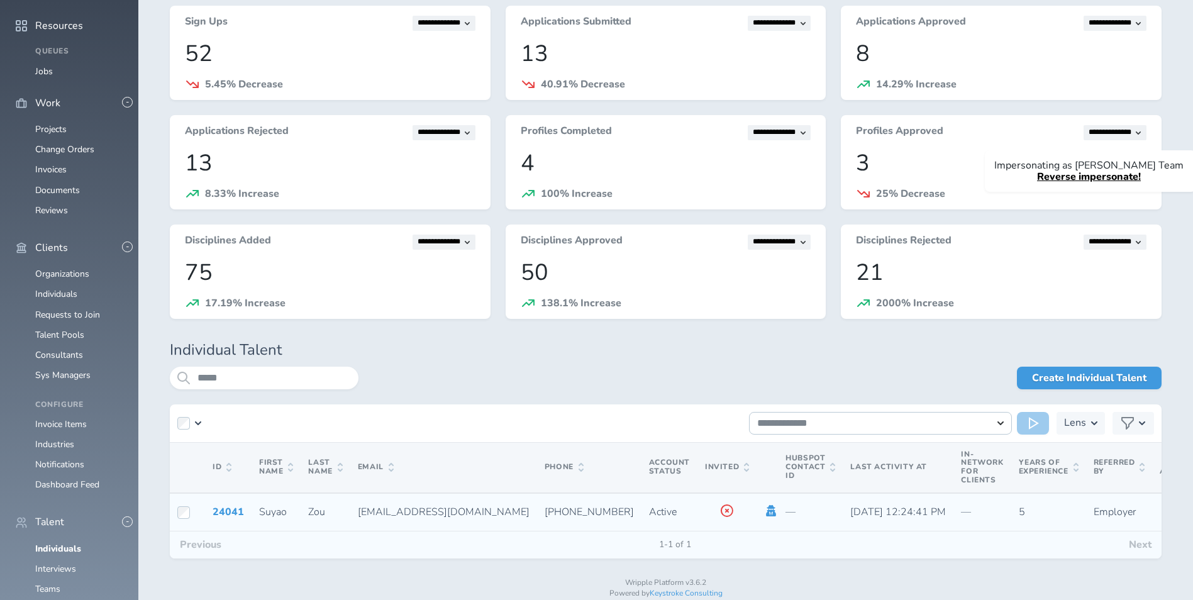  I want to click on span: Zou, so click(316, 512).